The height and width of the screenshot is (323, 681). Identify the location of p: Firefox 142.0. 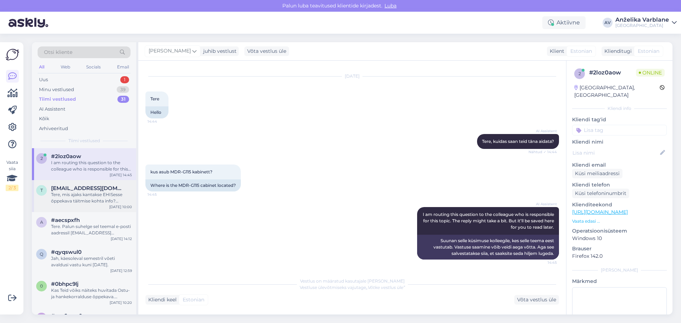
(619, 256).